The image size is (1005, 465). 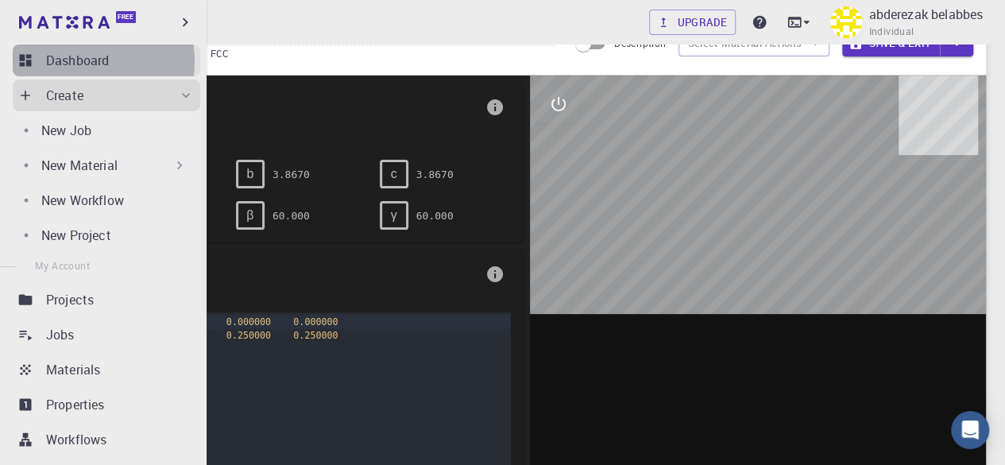 What do you see at coordinates (107, 405) in the screenshot?
I see `a: Properties` at bounding box center [107, 405].